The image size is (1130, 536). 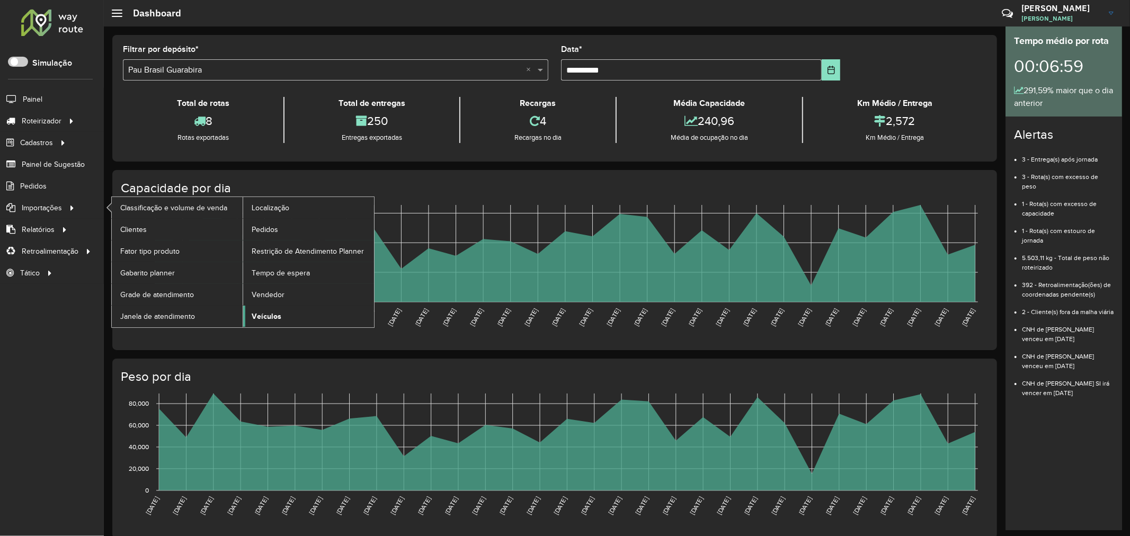 I want to click on span: Classificação e volume de venda, so click(x=174, y=208).